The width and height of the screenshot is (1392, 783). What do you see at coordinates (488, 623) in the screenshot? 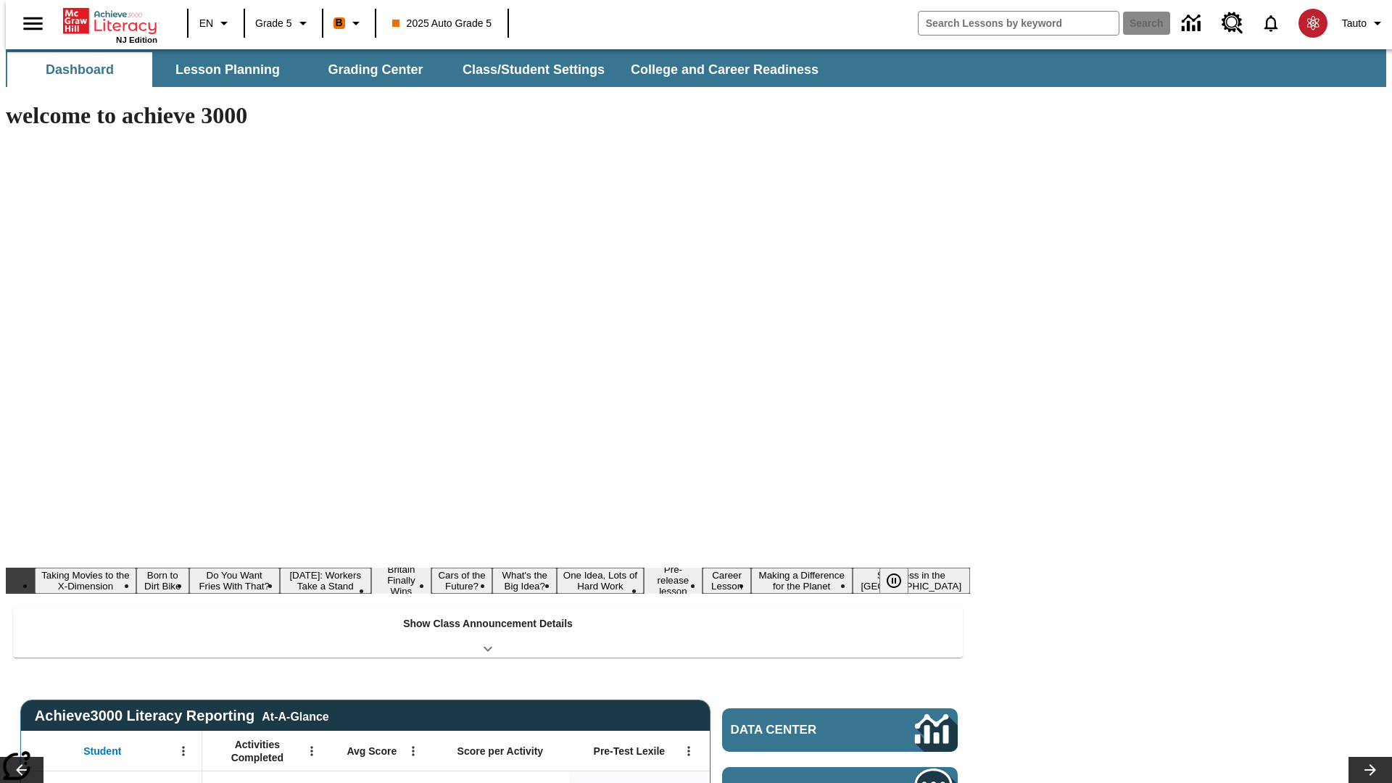
I see `p: Show Class Announcement Details` at bounding box center [488, 623].